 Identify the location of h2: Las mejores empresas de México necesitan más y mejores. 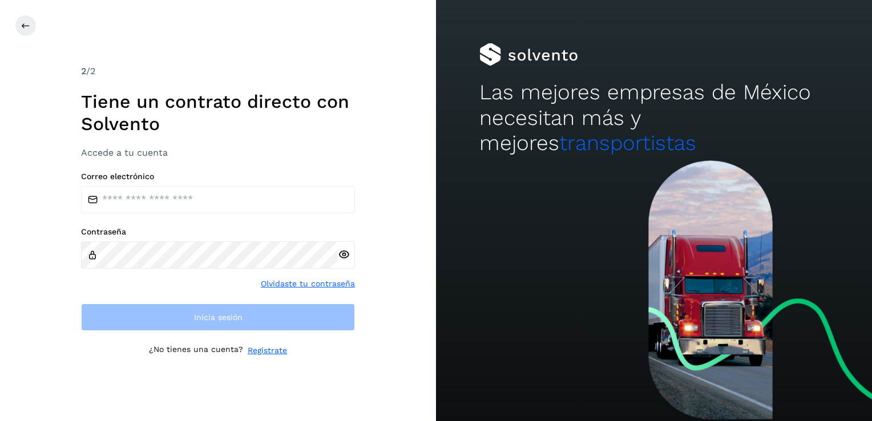
(653, 118).